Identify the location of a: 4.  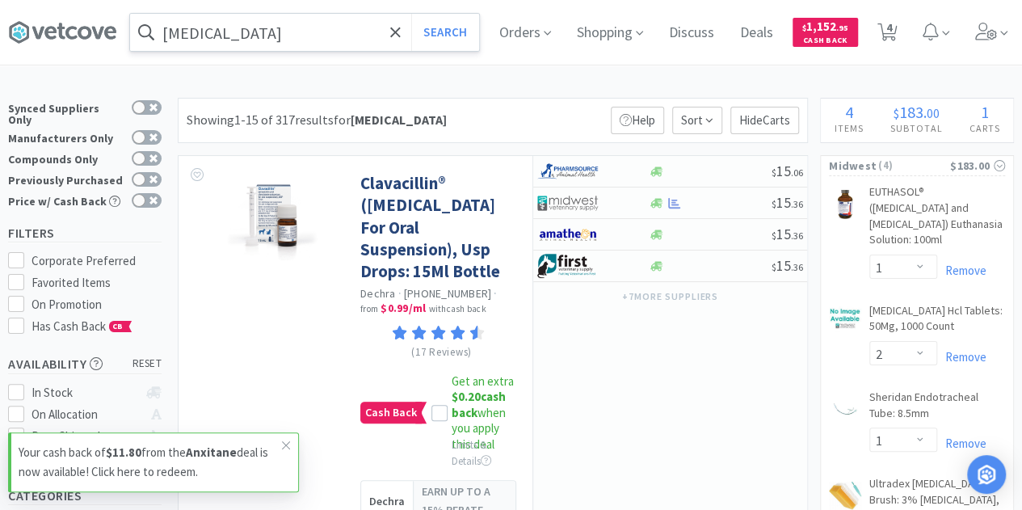
(887, 35).